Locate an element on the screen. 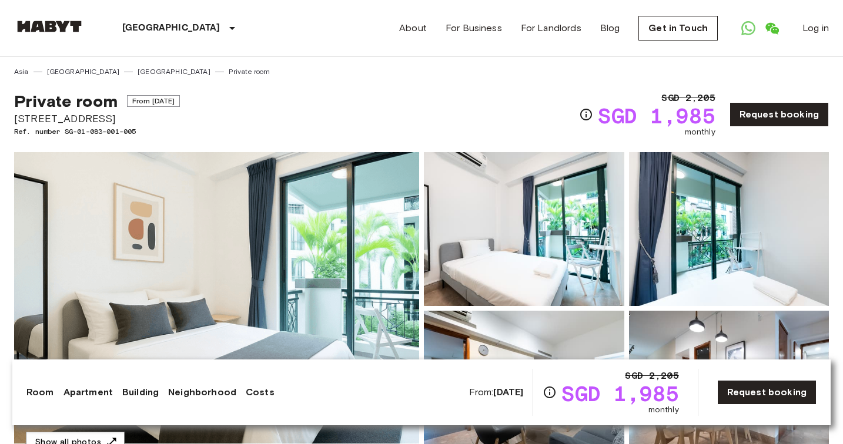  a: Private room is located at coordinates (249, 72).